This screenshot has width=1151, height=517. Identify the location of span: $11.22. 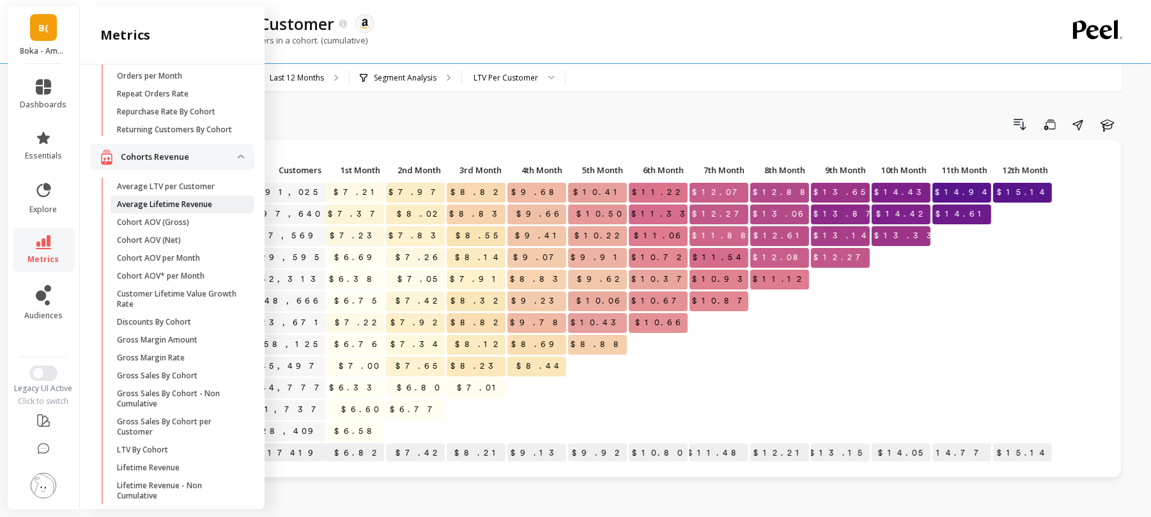
(658, 192).